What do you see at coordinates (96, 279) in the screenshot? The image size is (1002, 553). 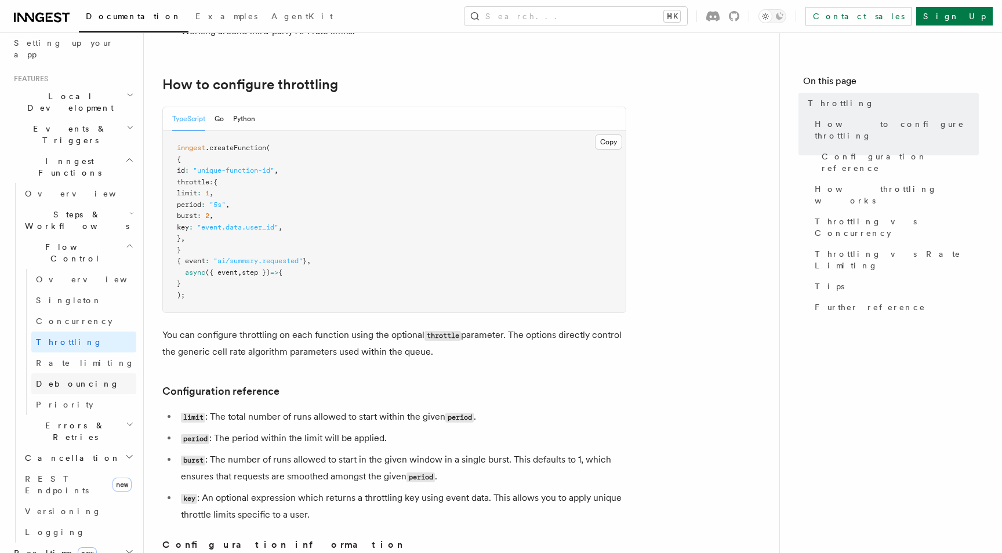 I see `span: Overview` at bounding box center [96, 279].